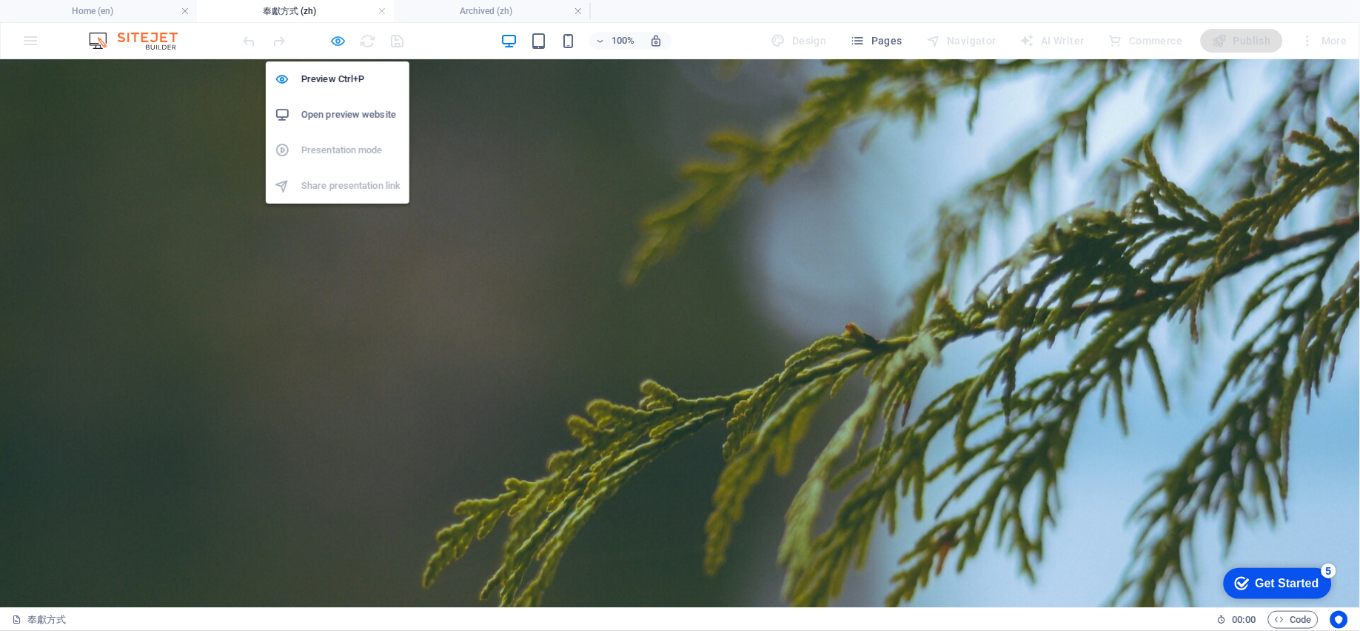 The width and height of the screenshot is (1360, 631). What do you see at coordinates (1236, 620) in the screenshot?
I see `h6: Session time` at bounding box center [1236, 620].